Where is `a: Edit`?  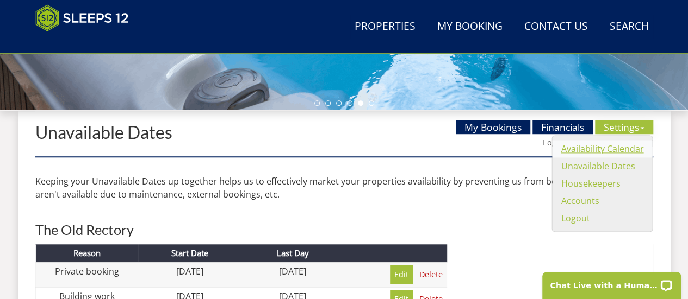
a: Edit is located at coordinates (401, 274).